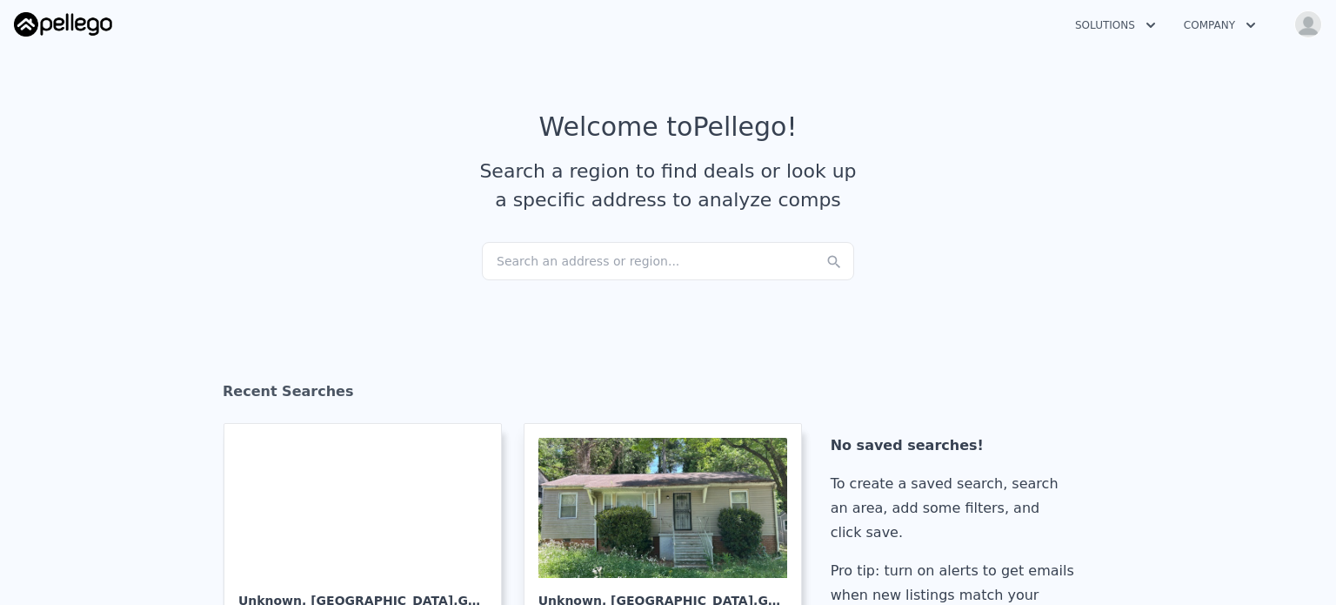 This screenshot has height=605, width=1336. Describe the element at coordinates (668, 127) in the screenshot. I see `div: Welcome to Pellego !` at that location.